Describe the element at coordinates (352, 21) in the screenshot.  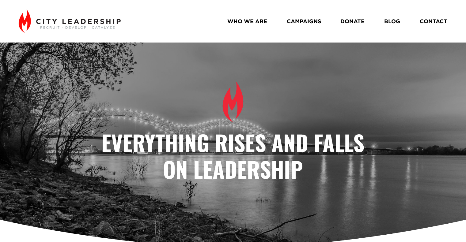
I see `a: DONATE` at that location.